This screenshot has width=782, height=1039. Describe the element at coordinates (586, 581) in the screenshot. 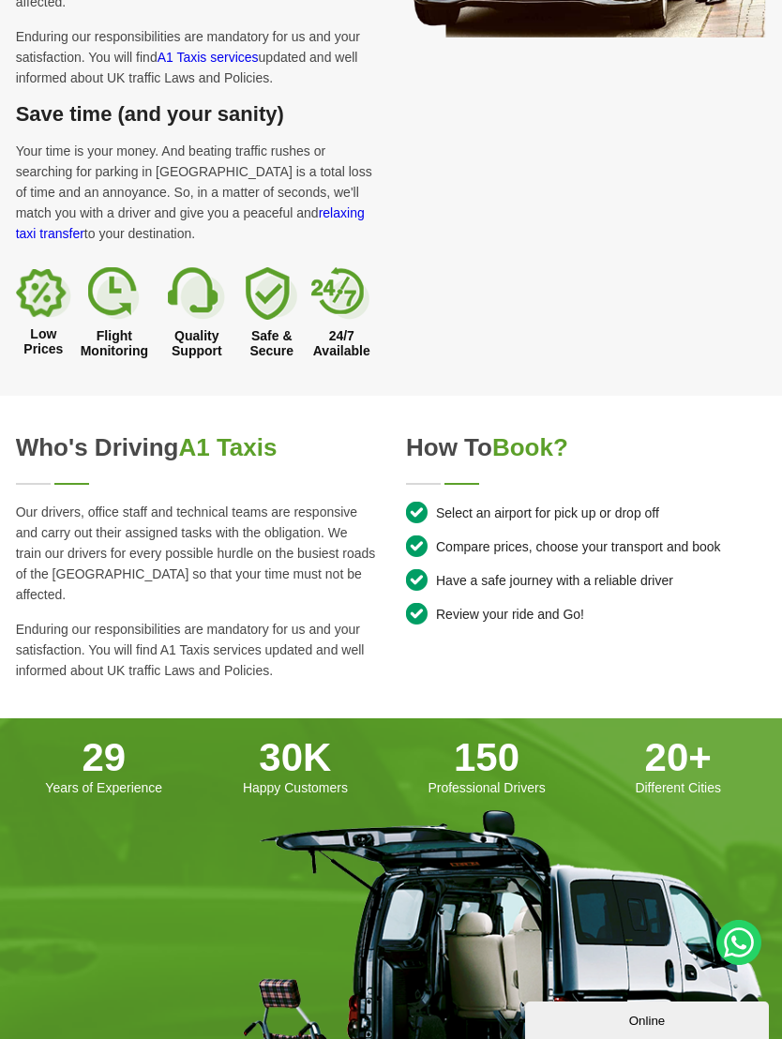

I see `li: Have a safe journey with a reliable driver` at that location.